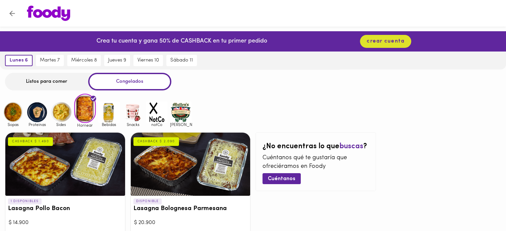 Image resolution: width=506 pixels, height=231 pixels. What do you see at coordinates (282, 179) in the screenshot?
I see `button: Cuéntanos` at bounding box center [282, 179].